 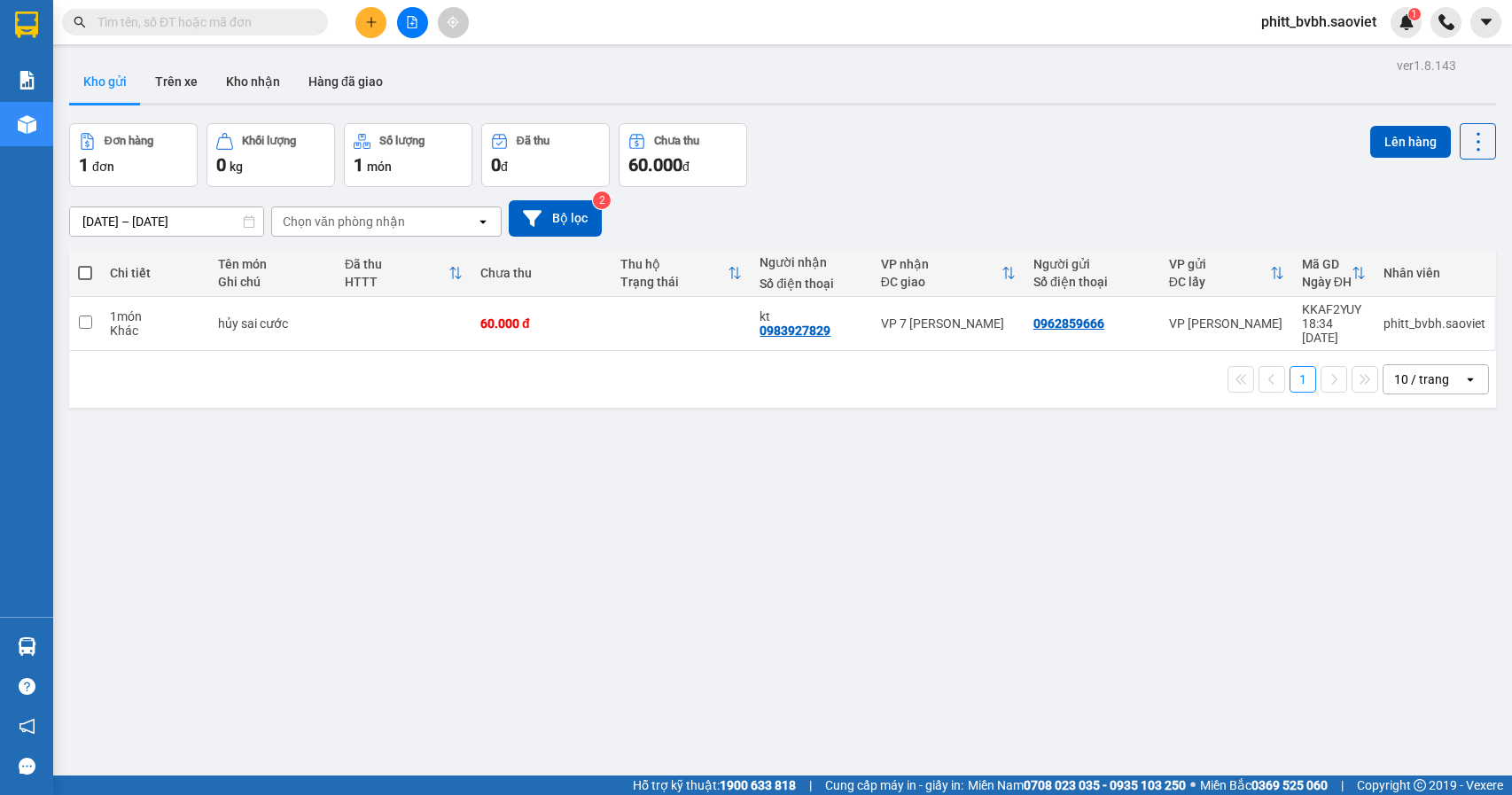 What do you see at coordinates (453, 22) in the screenshot?
I see `span: aim` at bounding box center [453, 22].